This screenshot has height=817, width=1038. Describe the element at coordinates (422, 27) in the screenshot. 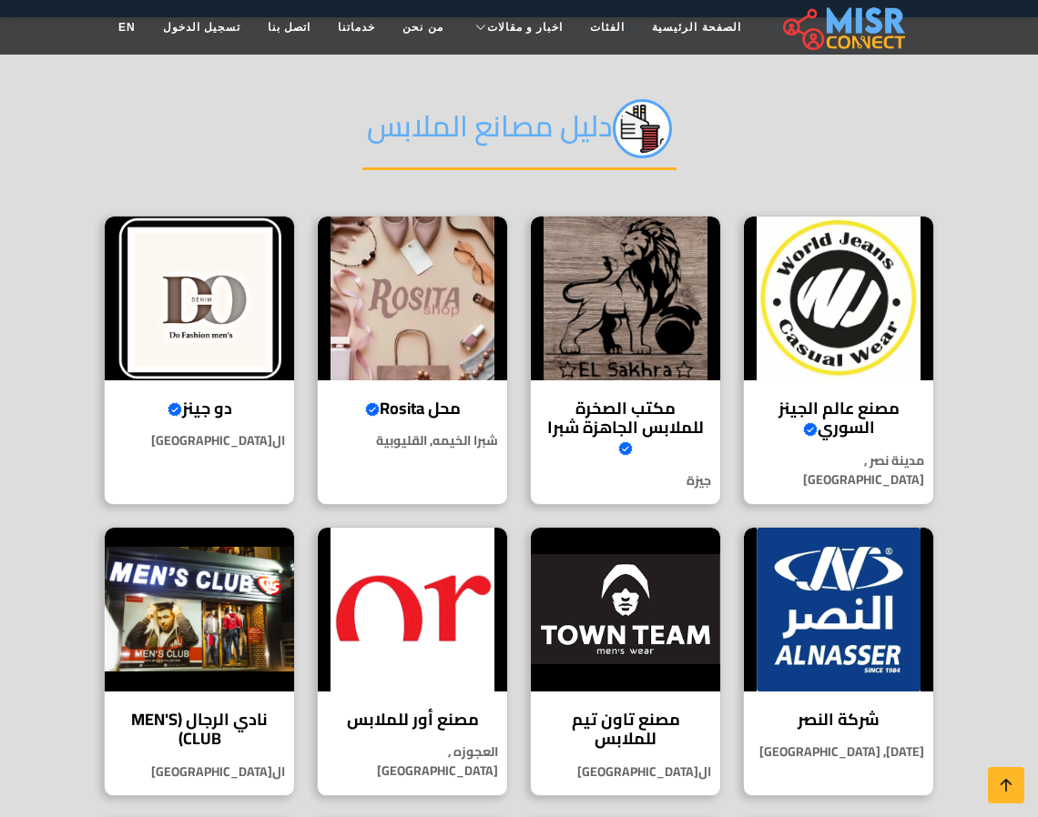

I see `a: من نحن` at that location.